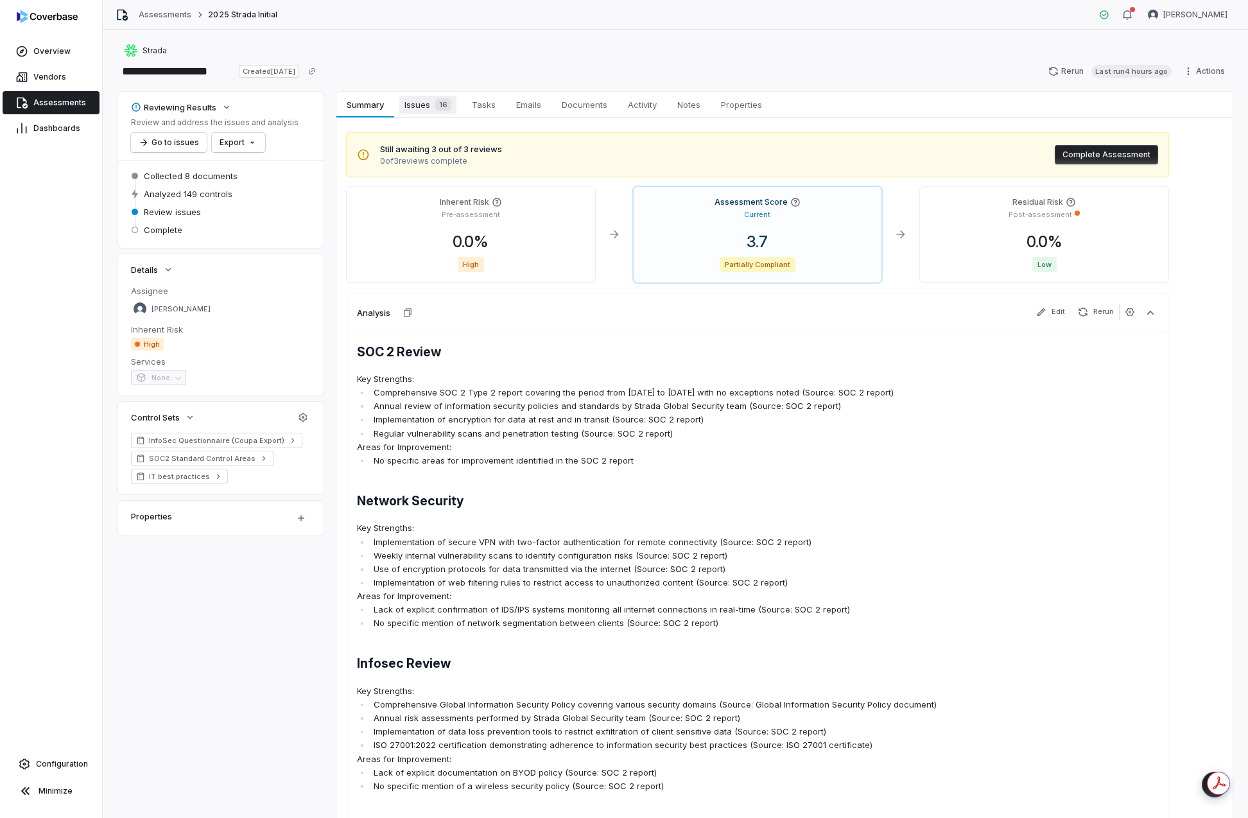 Image resolution: width=1248 pixels, height=818 pixels. I want to click on dt: Assignee, so click(221, 291).